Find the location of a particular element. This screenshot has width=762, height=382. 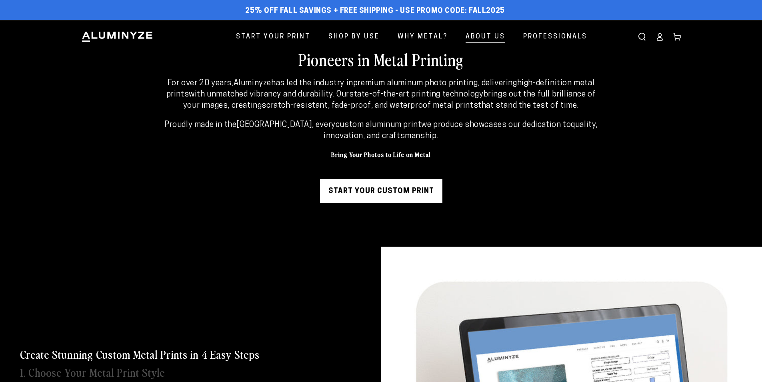

p: Proudly made in the , every we produce showcases our dedication to . is located at coordinates (381, 130).